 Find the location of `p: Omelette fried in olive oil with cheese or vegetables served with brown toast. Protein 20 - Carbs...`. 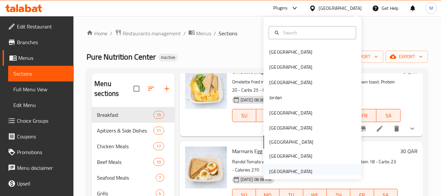

p: Omelette fried in olive oil with cheese or vegetables served with brown toast. Protein 20 - Carbs... is located at coordinates (316, 86).